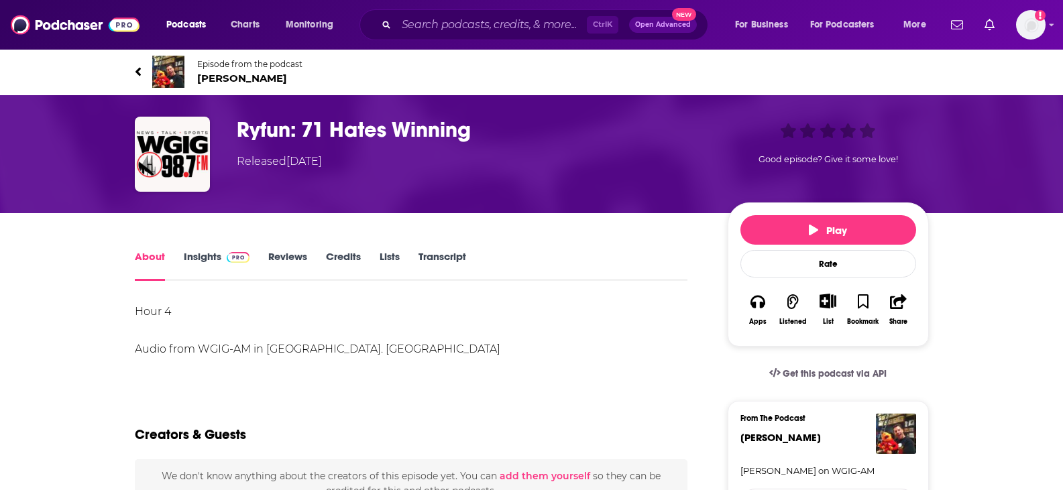  I want to click on span: For Business, so click(761, 25).